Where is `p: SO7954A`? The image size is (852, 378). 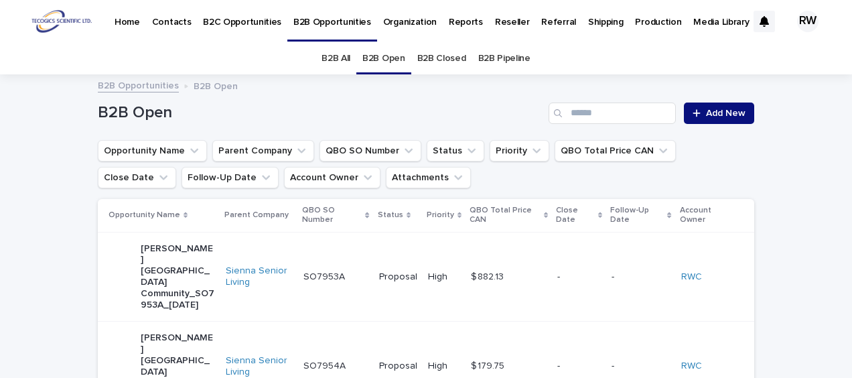 p: SO7954A is located at coordinates (325, 364).